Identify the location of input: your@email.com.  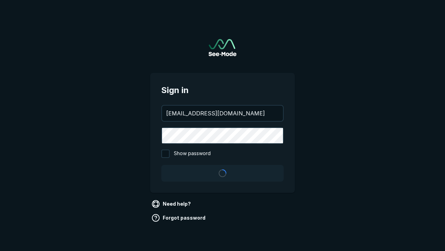
(223, 113).